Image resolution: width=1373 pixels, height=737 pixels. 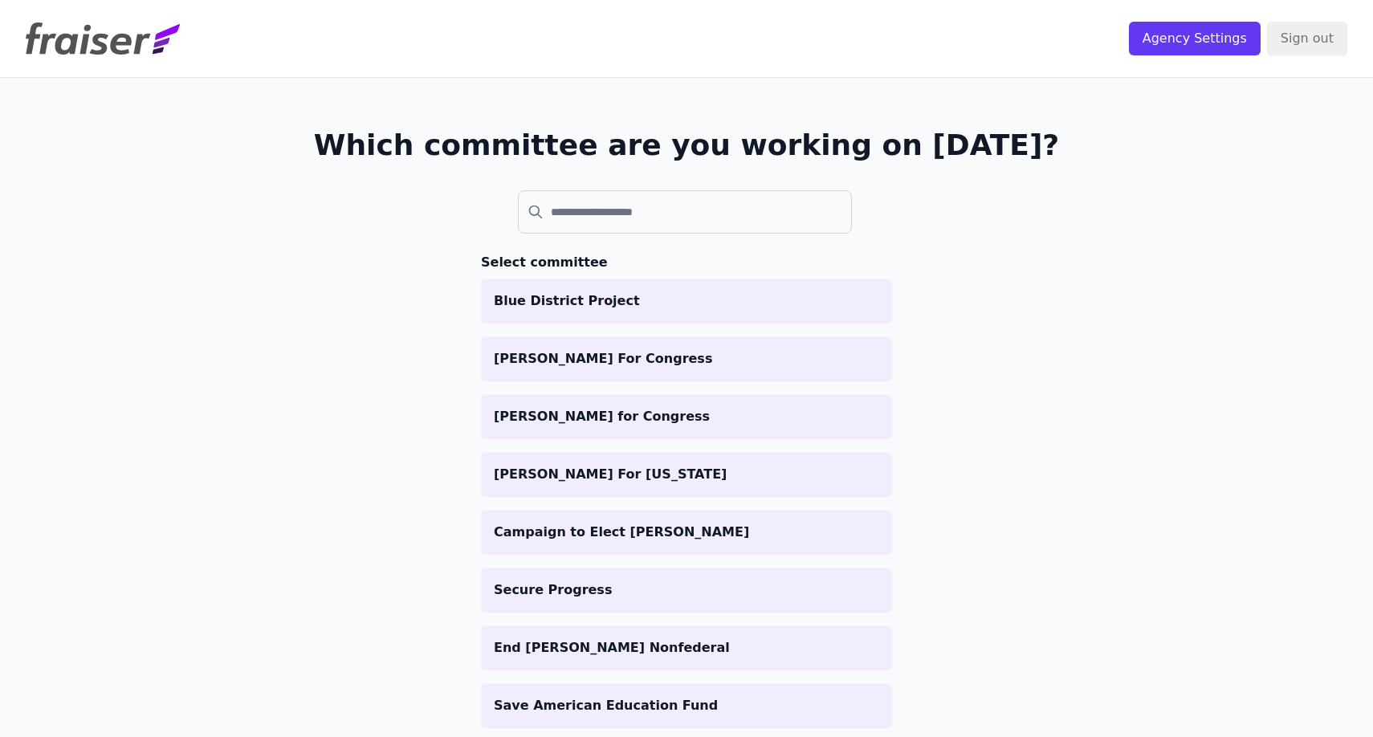 What do you see at coordinates (686, 590) in the screenshot?
I see `p: Secure Progress` at bounding box center [686, 590].